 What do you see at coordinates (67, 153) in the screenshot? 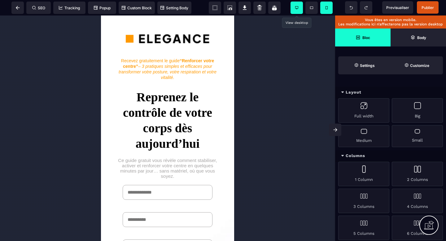
I see `text: Ce guide gratuit vous révèle comment stabiliser, activer et renforcer votre centre en quelques mi...` at bounding box center [67, 153].